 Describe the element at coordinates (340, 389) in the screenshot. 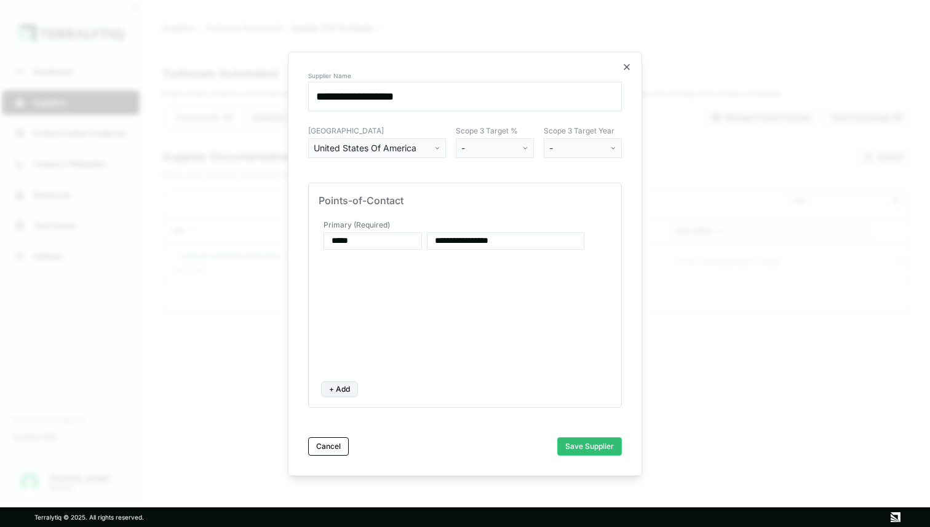

I see `button: + Add` at that location.